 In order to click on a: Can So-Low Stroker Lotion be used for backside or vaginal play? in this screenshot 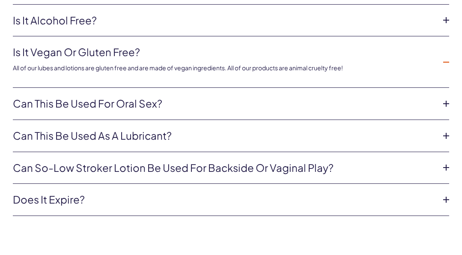, I will do `click(224, 168)`.